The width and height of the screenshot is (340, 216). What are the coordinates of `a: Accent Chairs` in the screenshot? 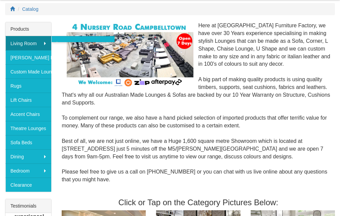 It's located at (28, 114).